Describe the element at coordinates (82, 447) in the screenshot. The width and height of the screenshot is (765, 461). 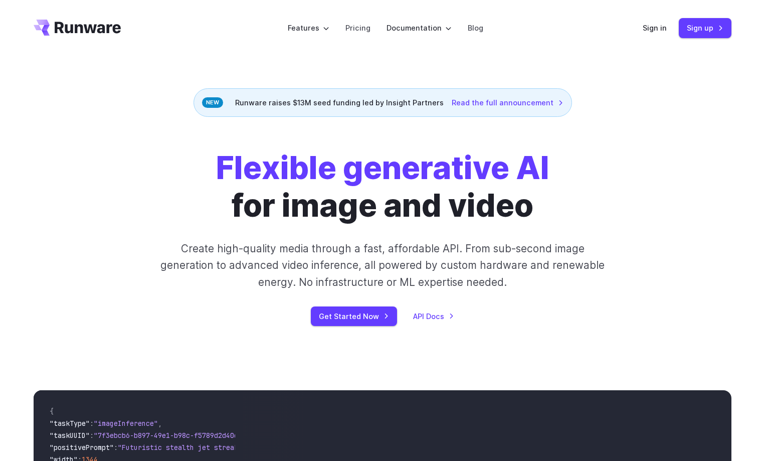
I see `span: "positivePrompt"` at that location.